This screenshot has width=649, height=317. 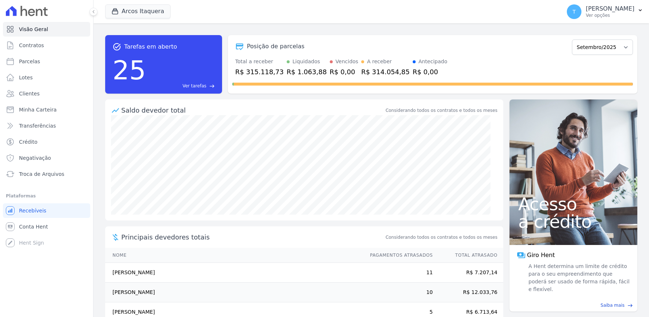 What do you see at coordinates (234, 255) in the screenshot?
I see `th: Nome` at bounding box center [234, 255].